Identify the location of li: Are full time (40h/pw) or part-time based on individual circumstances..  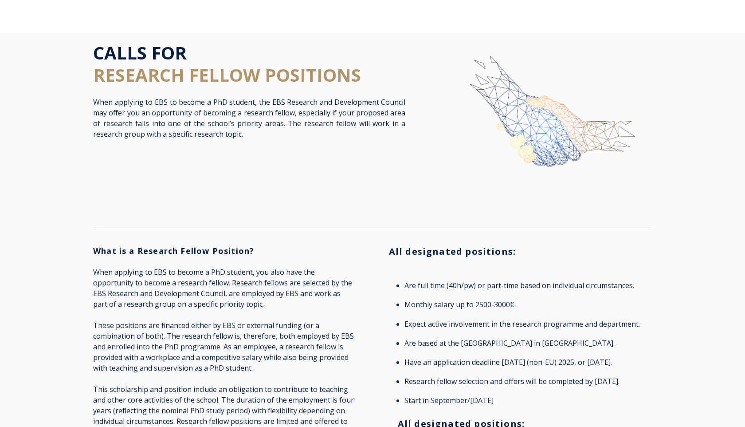
(526, 285).